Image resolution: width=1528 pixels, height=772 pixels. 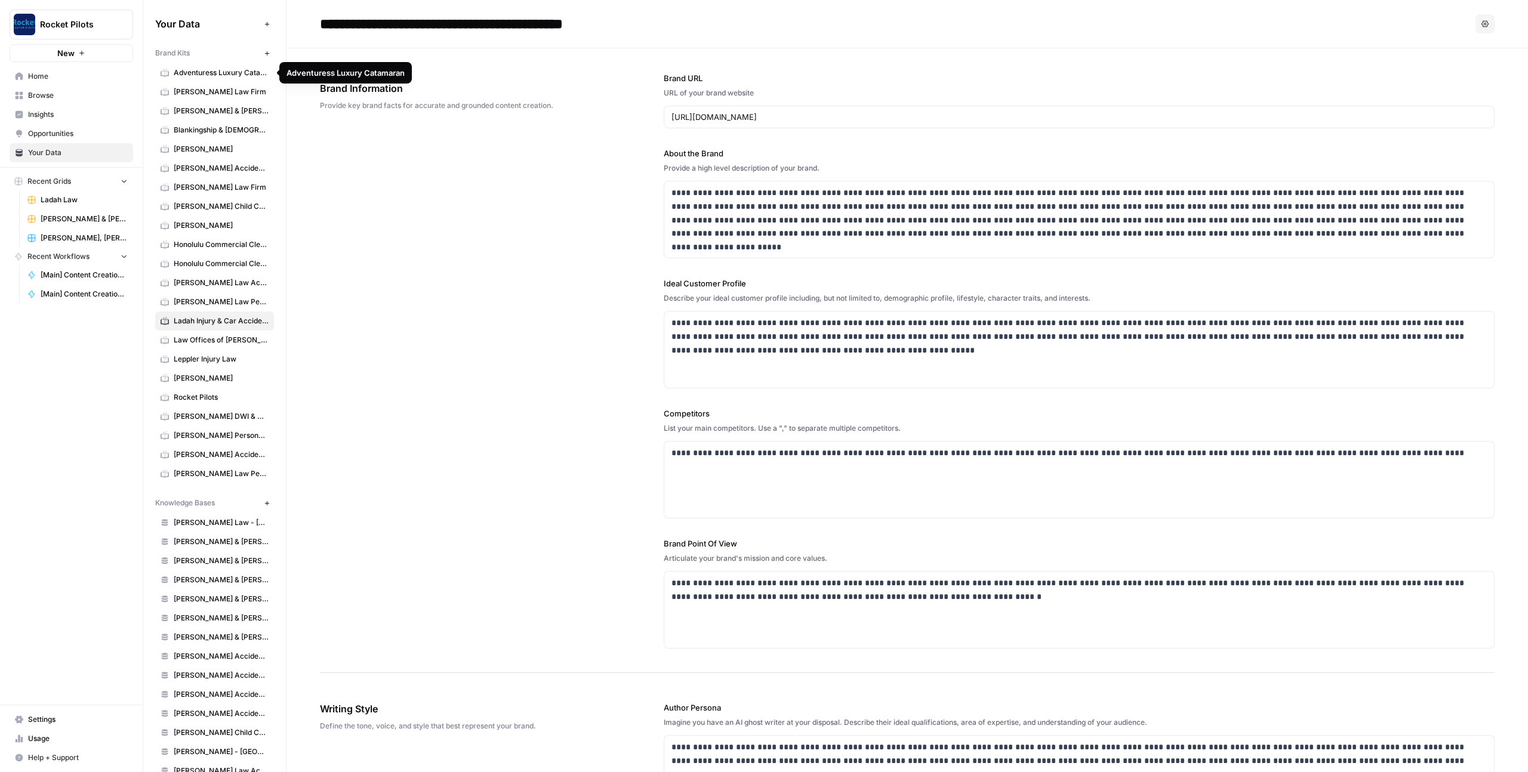 What do you see at coordinates (71, 76) in the screenshot?
I see `a: Home` at bounding box center [71, 76].